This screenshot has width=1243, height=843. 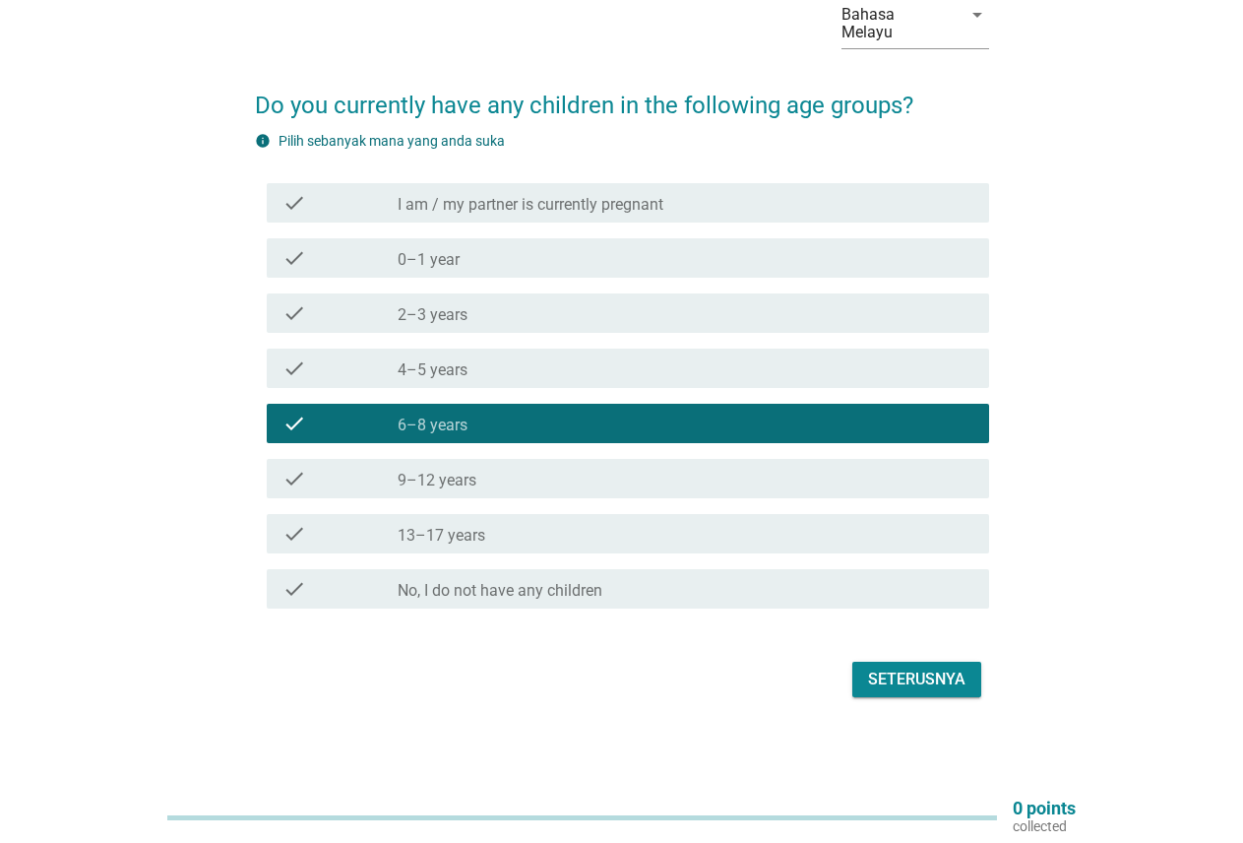 I want to click on i: info, so click(x=263, y=141).